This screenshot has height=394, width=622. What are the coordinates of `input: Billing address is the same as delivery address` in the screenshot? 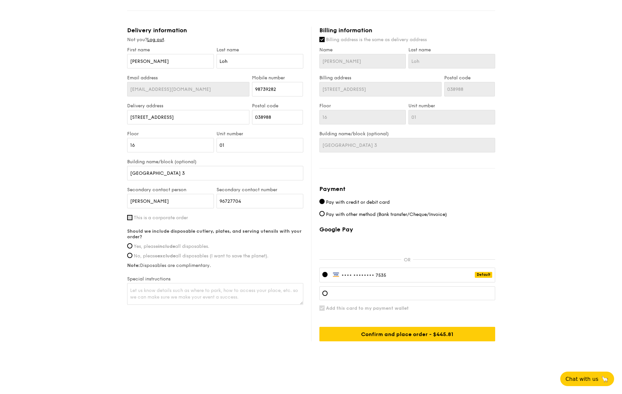 It's located at (322, 39).